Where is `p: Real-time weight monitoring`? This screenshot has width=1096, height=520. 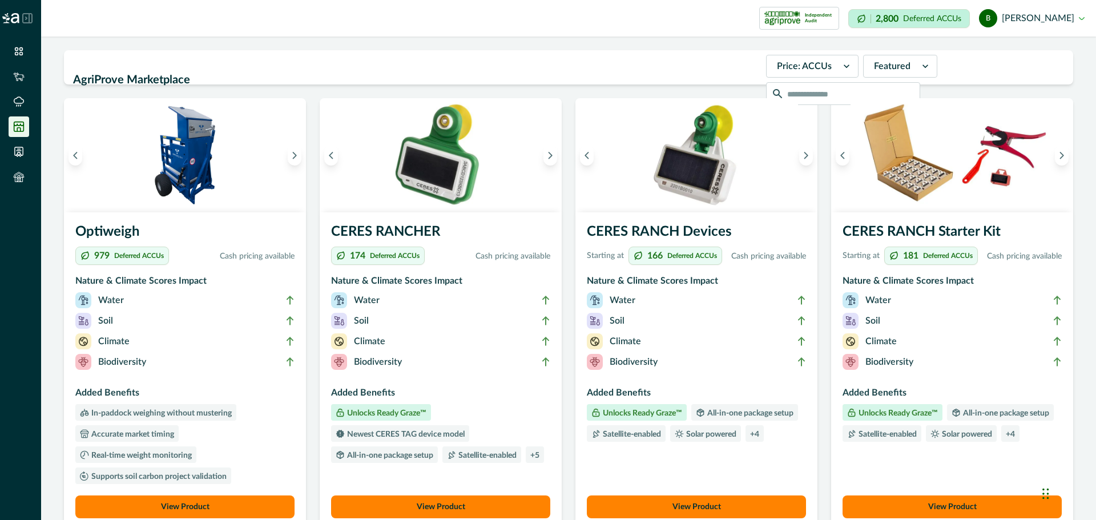
p: Real-time weight monitoring is located at coordinates (140, 456).